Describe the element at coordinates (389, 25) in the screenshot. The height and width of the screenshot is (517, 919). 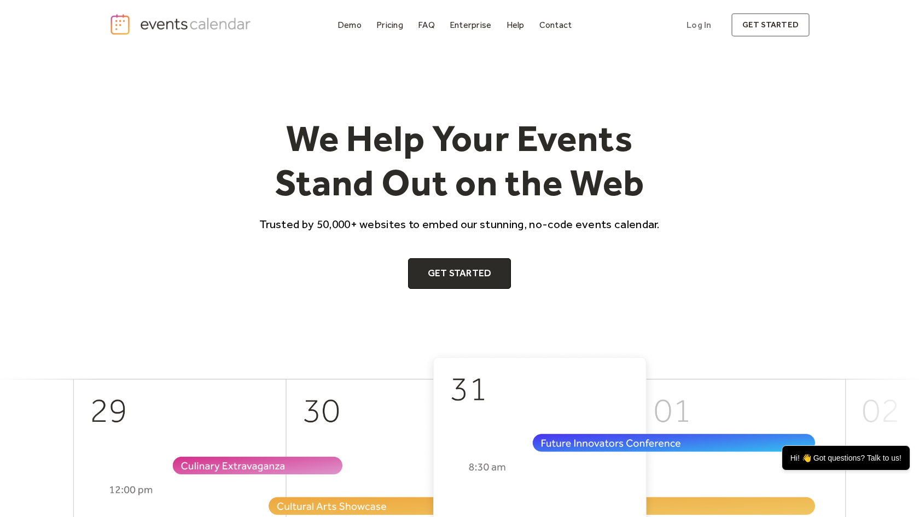
I see `a: Pricing` at that location.